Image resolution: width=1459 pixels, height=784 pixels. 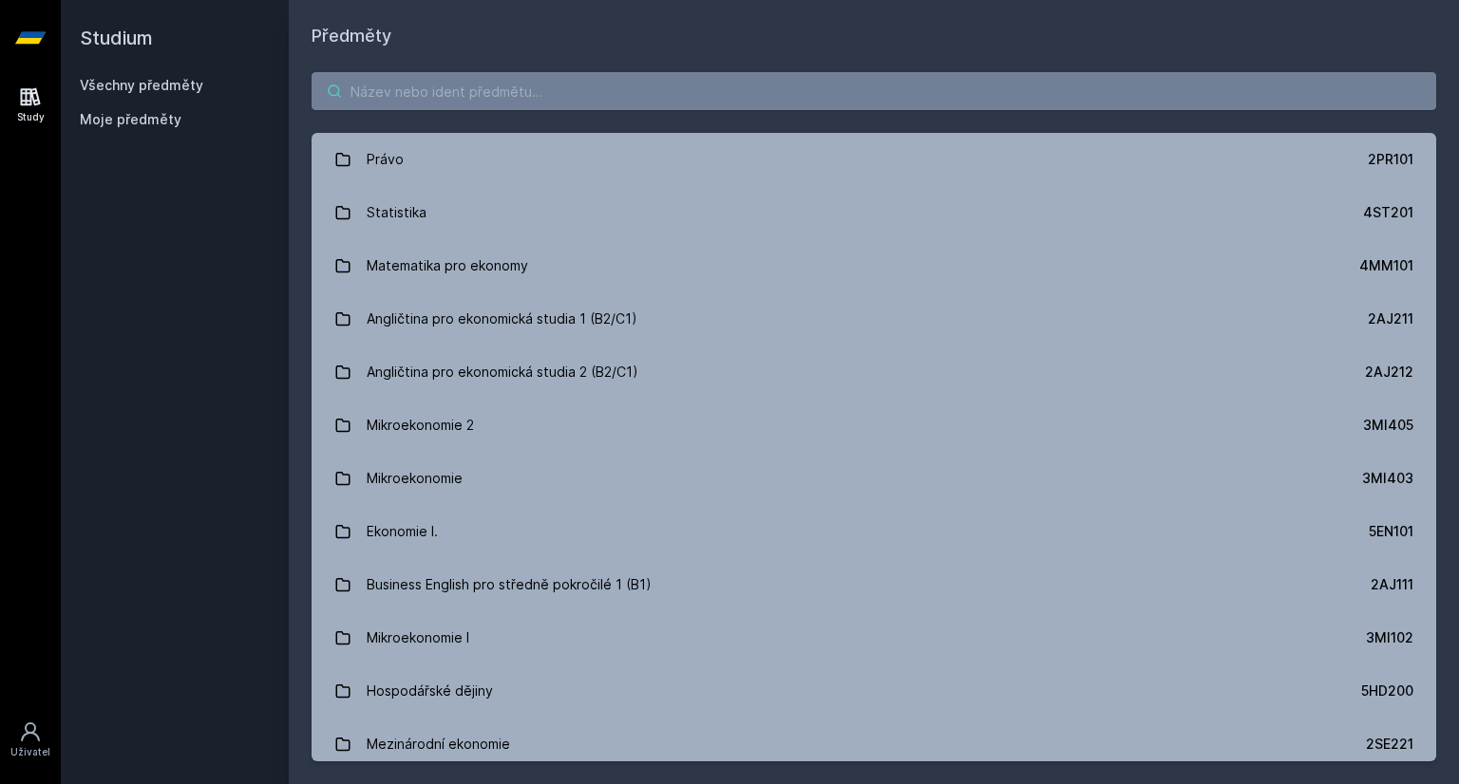 What do you see at coordinates (874, 160) in the screenshot?
I see `a: Právo 2PR101` at bounding box center [874, 160].